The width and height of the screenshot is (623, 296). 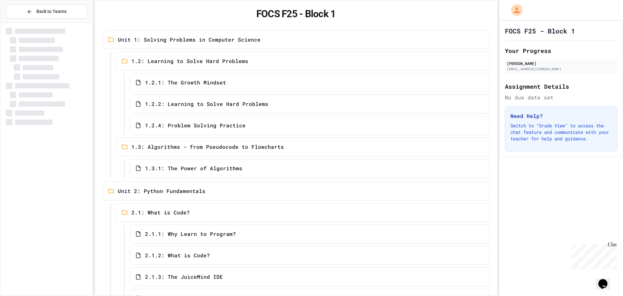 I want to click on span: 1.2: Learning to Solve Hard Problems, so click(x=190, y=61).